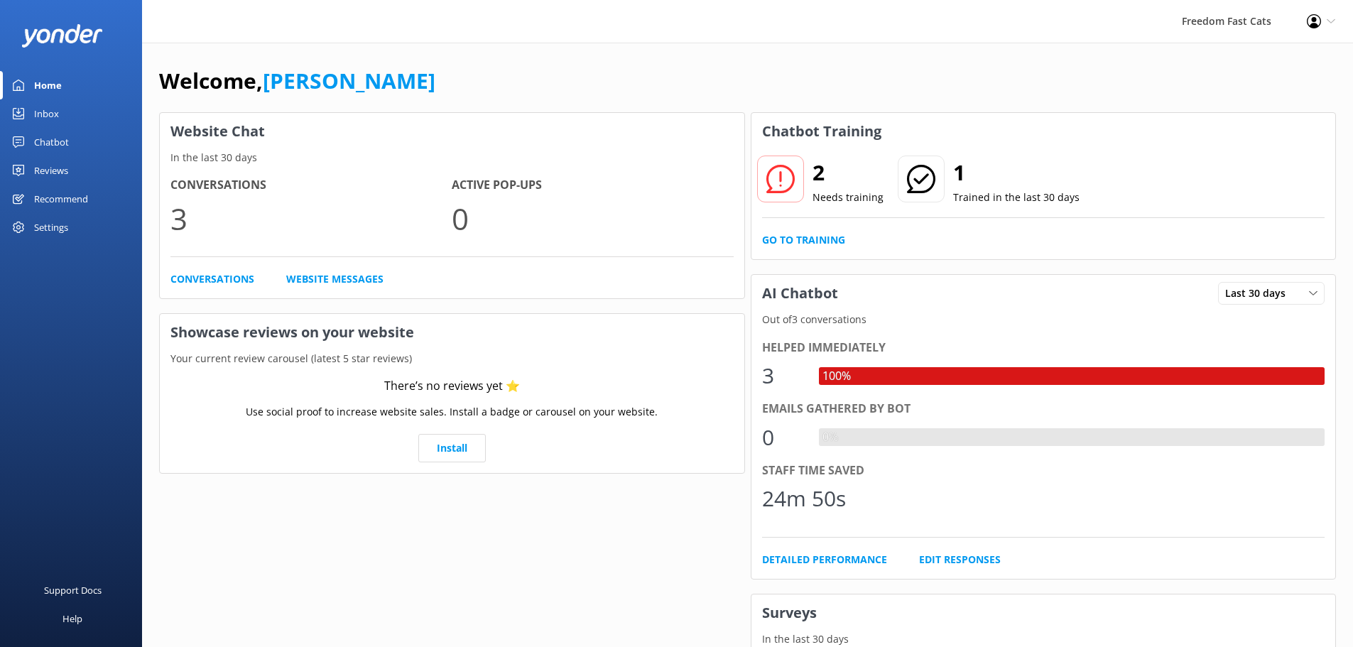 The width and height of the screenshot is (1353, 647). I want to click on div: 0, so click(783, 437).